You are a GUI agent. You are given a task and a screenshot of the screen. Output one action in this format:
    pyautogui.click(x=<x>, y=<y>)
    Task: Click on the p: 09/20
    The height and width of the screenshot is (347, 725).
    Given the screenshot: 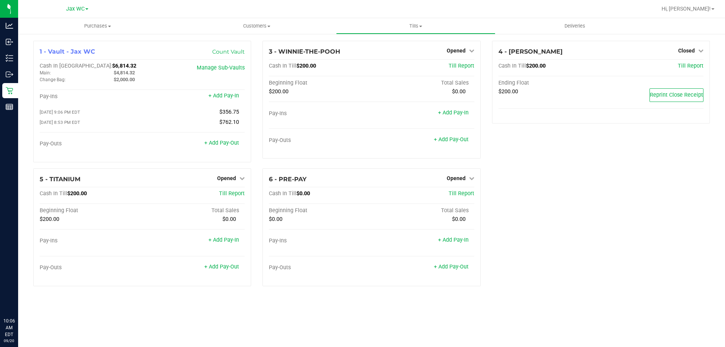 What is the action you would take?
    pyautogui.click(x=9, y=340)
    